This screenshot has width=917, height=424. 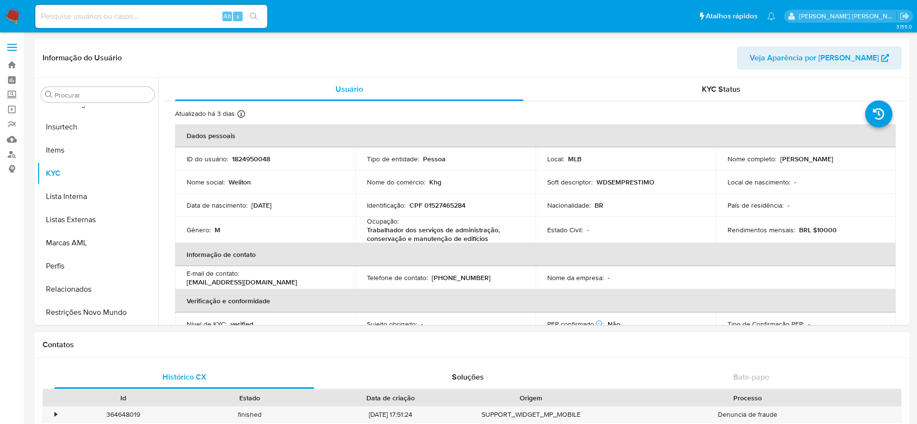 What do you see at coordinates (759, 182) in the screenshot?
I see `p: Local de nascimento :` at bounding box center [759, 182].